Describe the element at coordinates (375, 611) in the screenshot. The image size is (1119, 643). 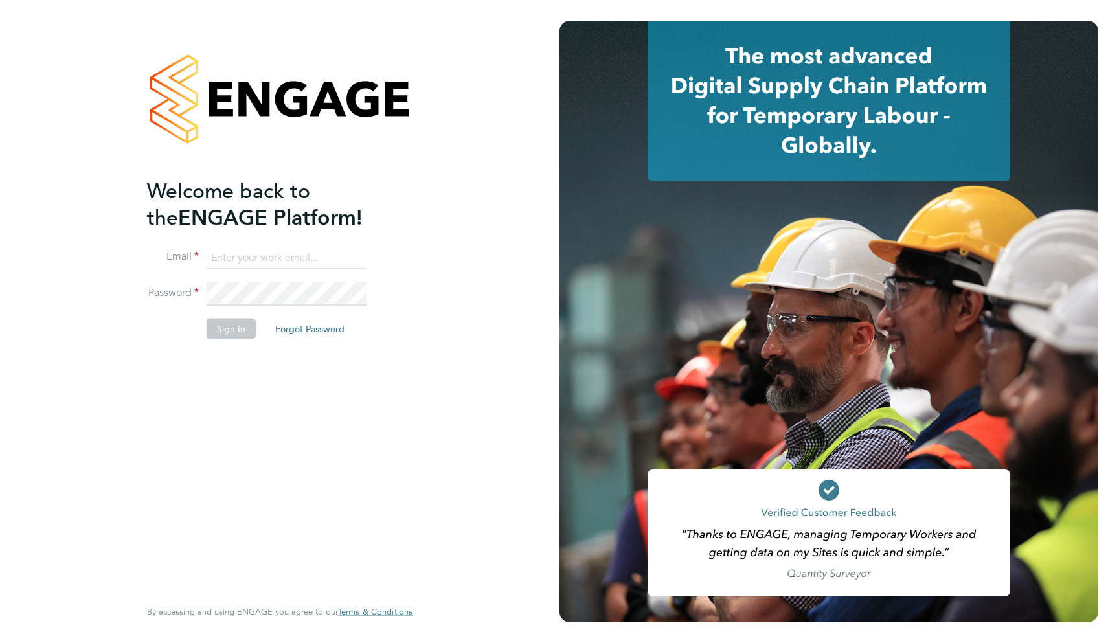
I see `span: Terms & Conditions` at that location.